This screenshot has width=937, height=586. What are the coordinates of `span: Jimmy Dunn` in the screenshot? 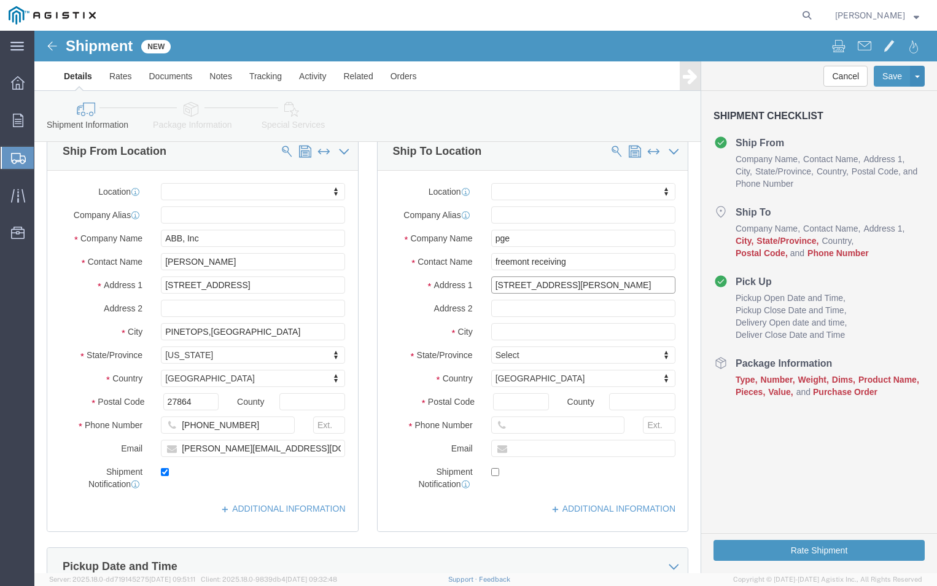 It's located at (870, 15).